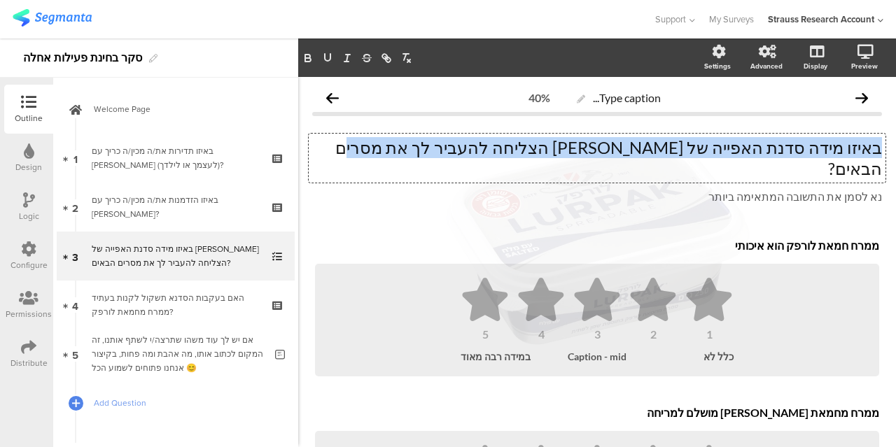 Image resolution: width=896 pixels, height=447 pixels. I want to click on div: האם בעקבות הסדנא תשקול לקנות בעתיד ממרח מחמאת לורפק?, so click(175, 305).